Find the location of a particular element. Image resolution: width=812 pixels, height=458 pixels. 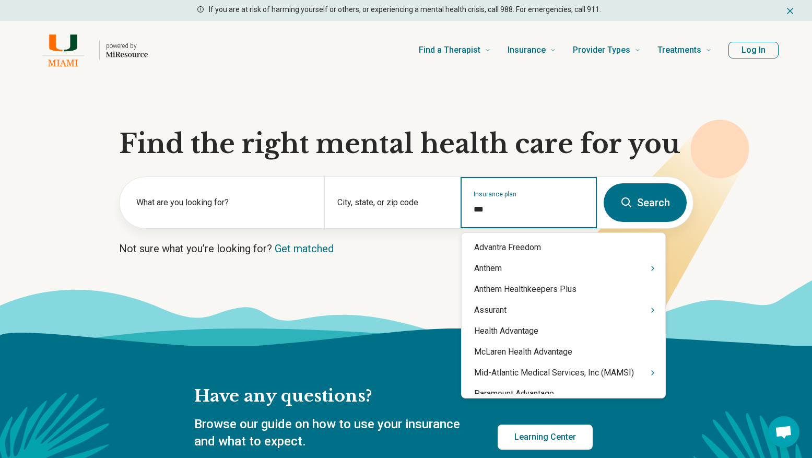

label: What are you looking for? is located at coordinates (224, 203).